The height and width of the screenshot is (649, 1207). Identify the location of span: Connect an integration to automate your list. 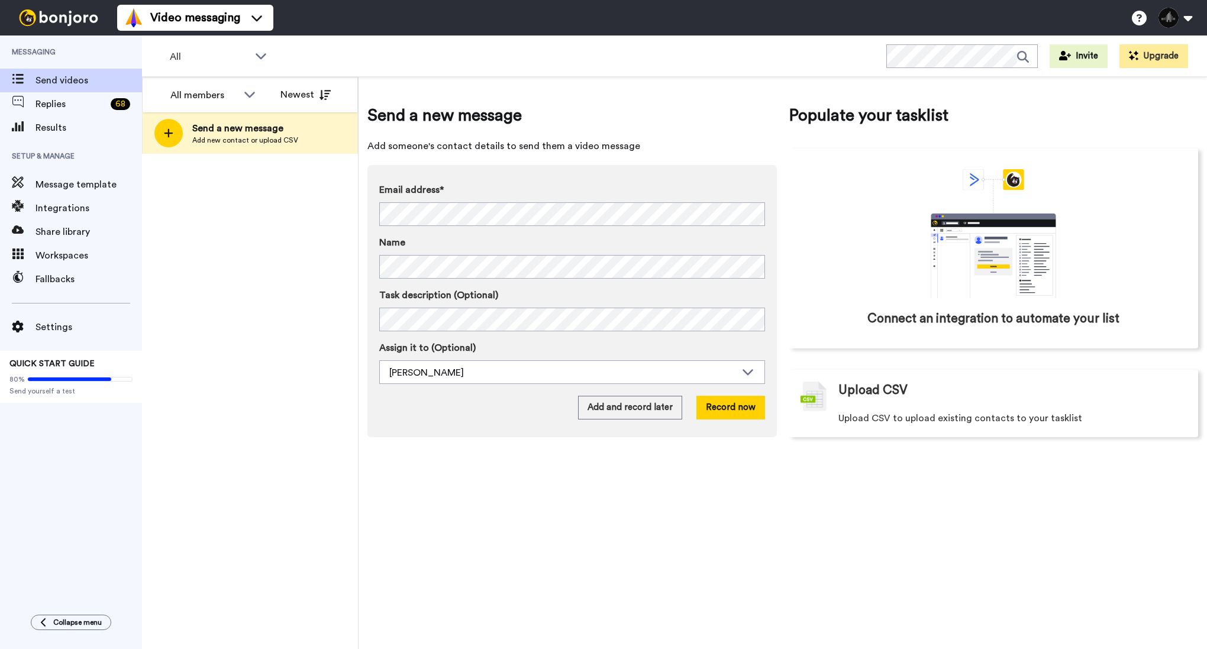
(994, 319).